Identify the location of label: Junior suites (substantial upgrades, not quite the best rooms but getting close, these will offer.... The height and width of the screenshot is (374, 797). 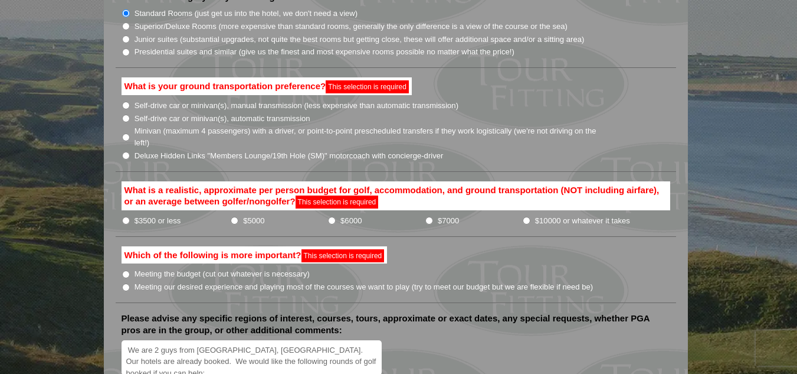
(359, 40).